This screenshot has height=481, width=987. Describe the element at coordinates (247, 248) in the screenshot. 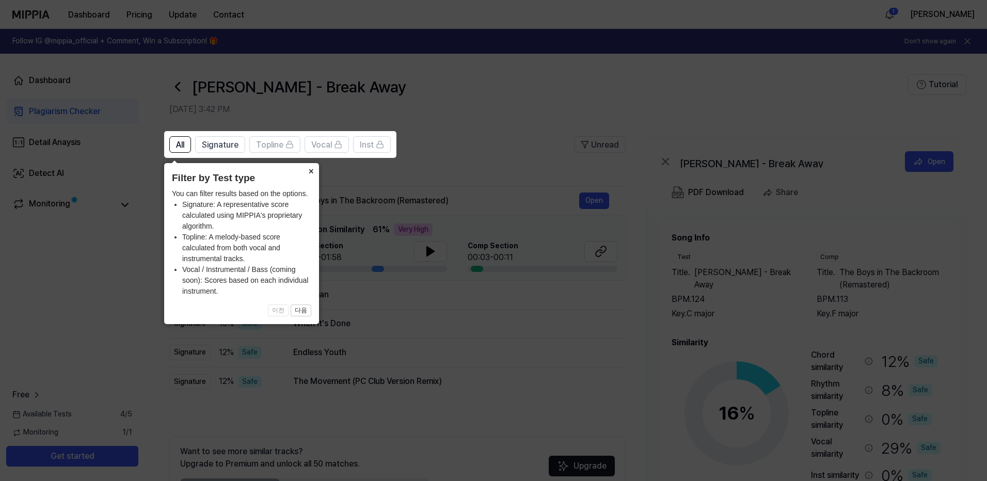

I see `li: Topline: A melody-based score calculated from both vocal and instrumental tracks.` at that location.